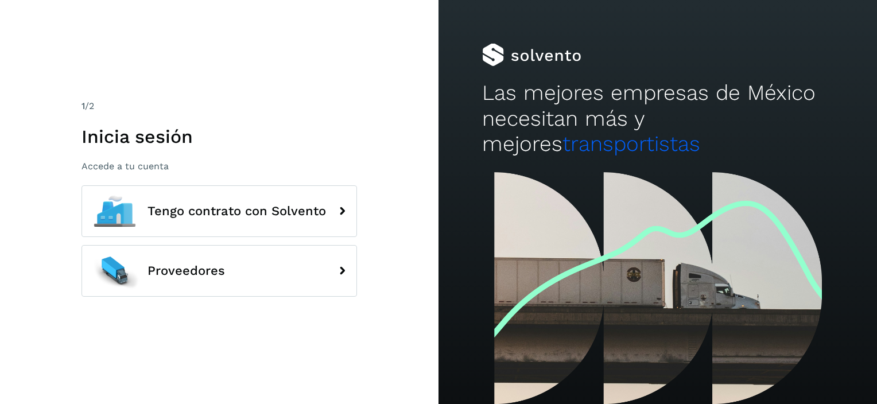  What do you see at coordinates (219, 137) in the screenshot?
I see `h1: Inicia sesión` at bounding box center [219, 137].